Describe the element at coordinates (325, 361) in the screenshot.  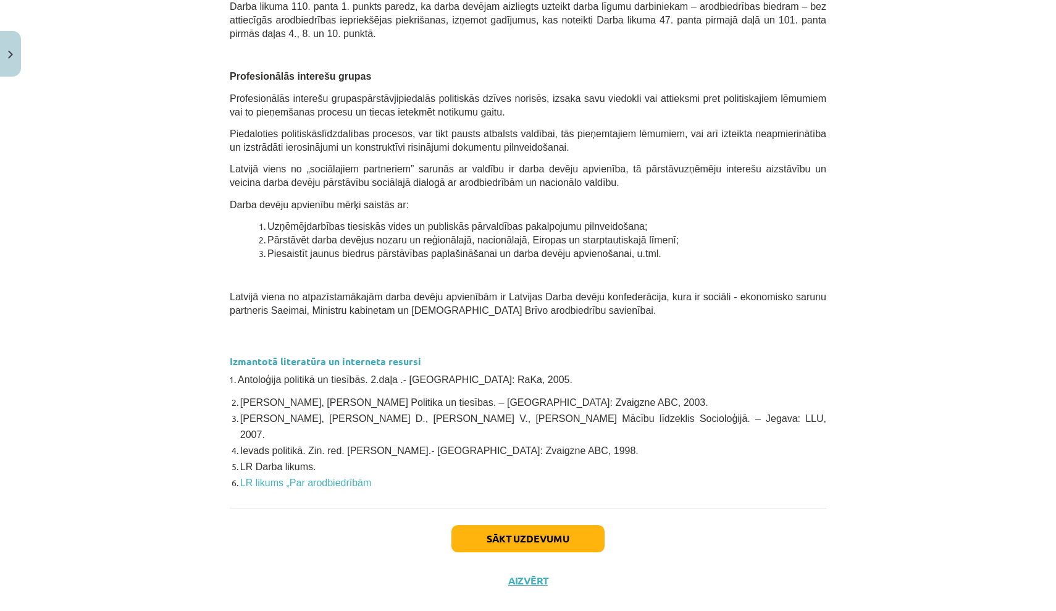
I see `strong: Izmantotā literatūra un interneta resursi` at that location.